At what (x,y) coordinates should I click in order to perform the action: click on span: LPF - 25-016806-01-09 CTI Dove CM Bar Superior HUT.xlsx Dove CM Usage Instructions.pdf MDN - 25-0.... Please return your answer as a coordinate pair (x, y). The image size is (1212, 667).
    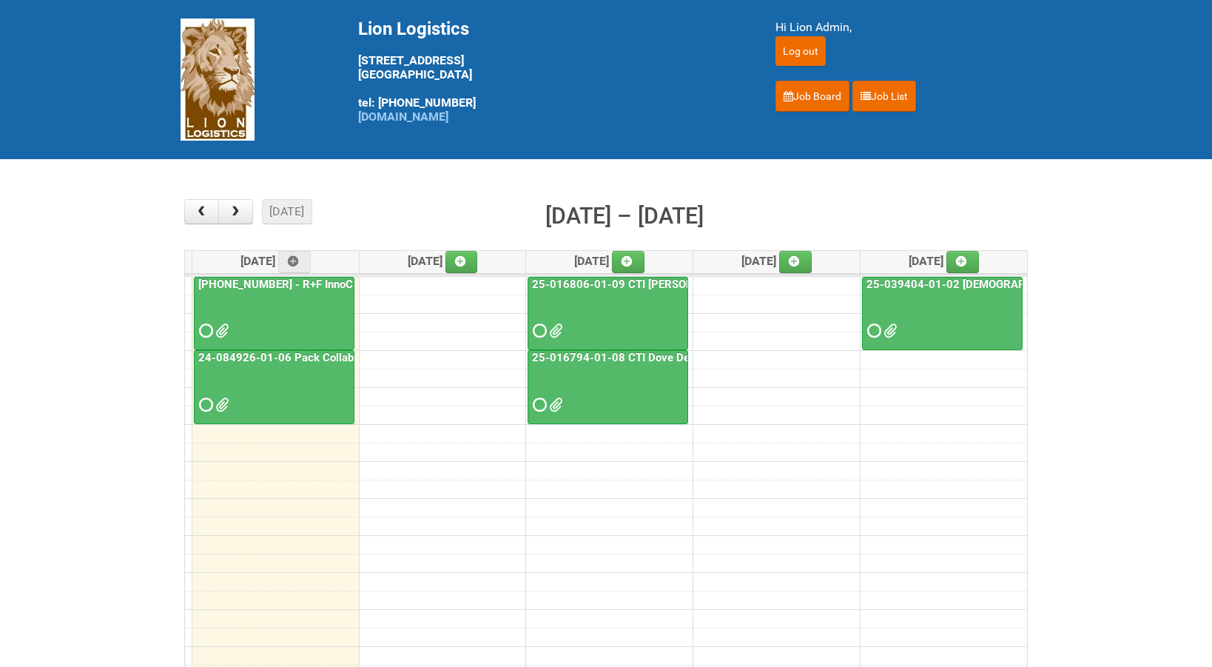
    Looking at the image, I should click on (554, 331).